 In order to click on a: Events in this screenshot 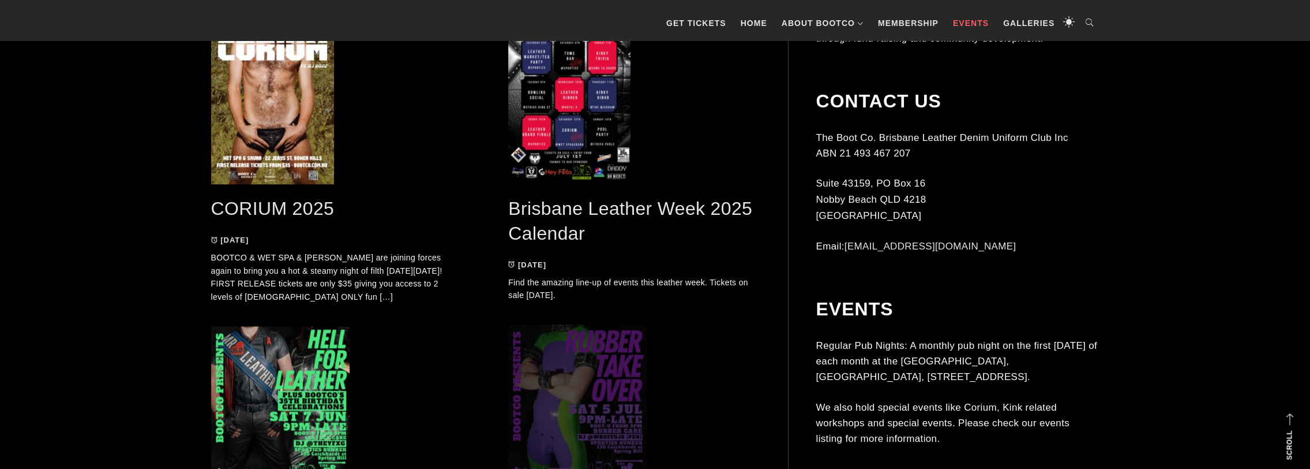, I will do `click(971, 23)`.